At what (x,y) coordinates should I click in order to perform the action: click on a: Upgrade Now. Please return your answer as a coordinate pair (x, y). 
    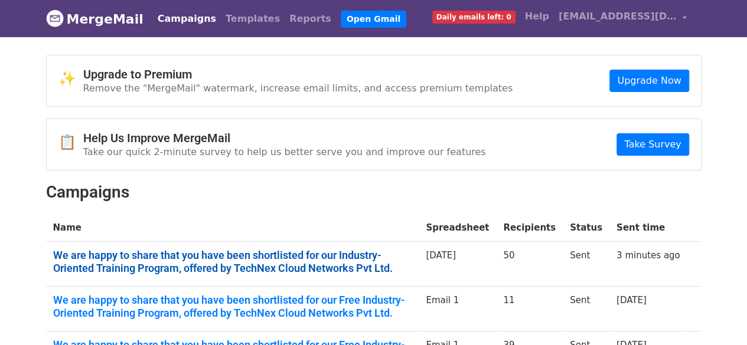
    Looking at the image, I should click on (649, 81).